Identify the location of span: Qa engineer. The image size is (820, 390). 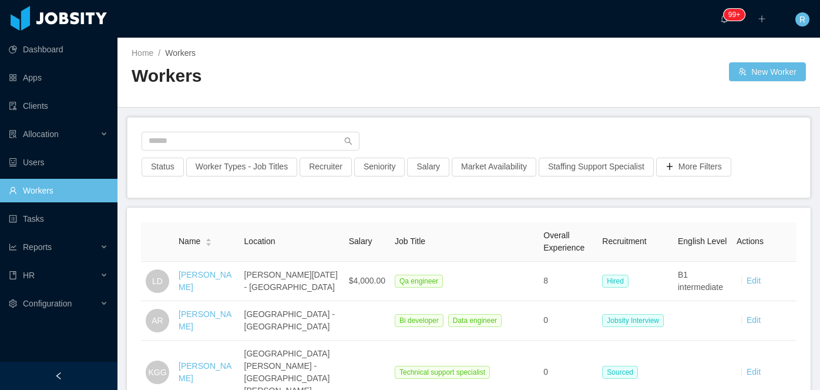
(419, 281).